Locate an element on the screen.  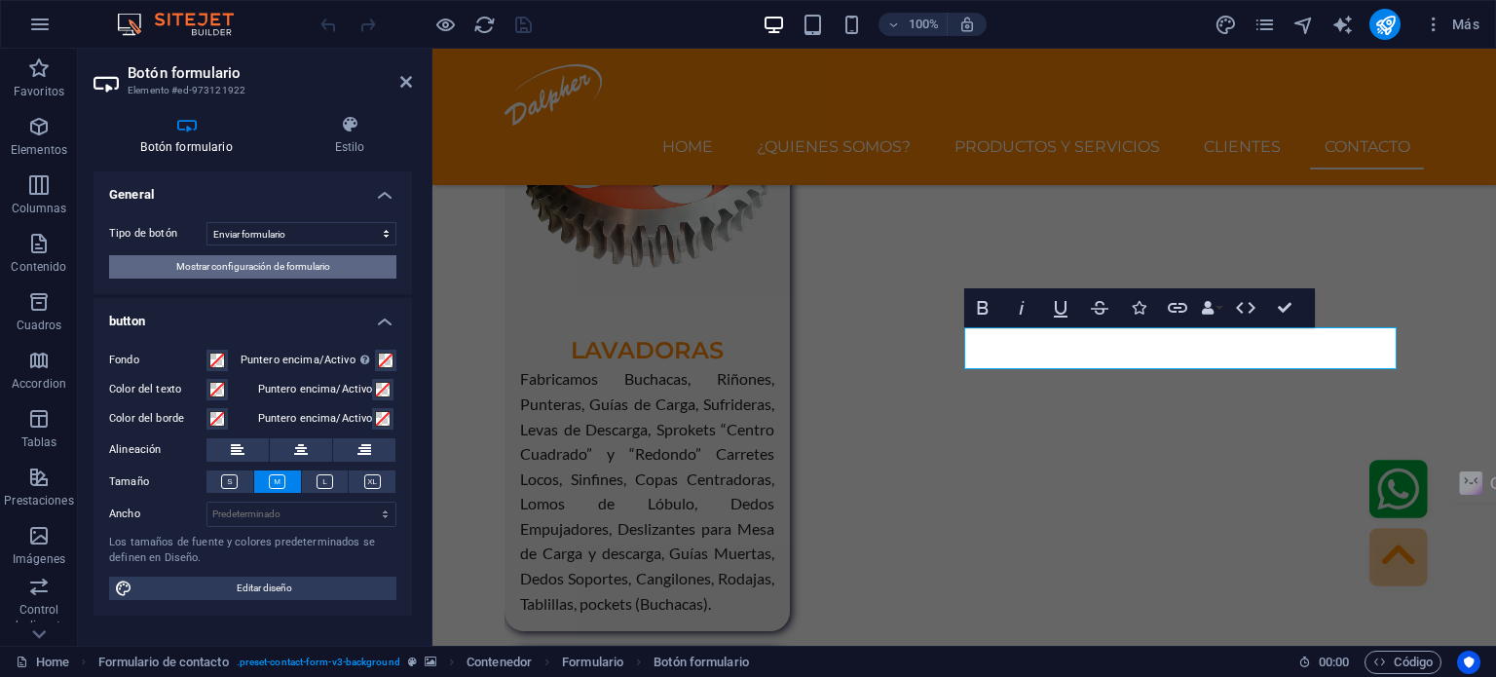
button: Usercentrics is located at coordinates (1469, 662).